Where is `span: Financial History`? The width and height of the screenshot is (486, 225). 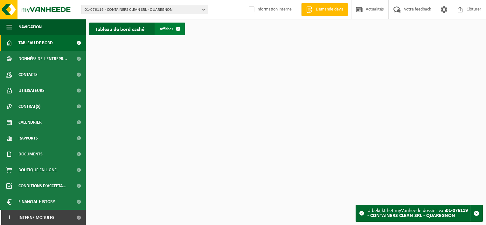
span: Financial History is located at coordinates (37, 202).